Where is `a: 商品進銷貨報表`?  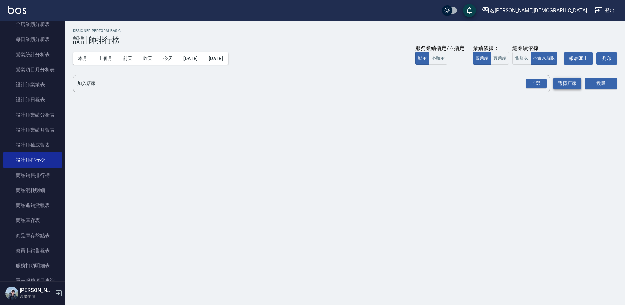 a: 商品進銷貨報表 is located at coordinates (33, 205).